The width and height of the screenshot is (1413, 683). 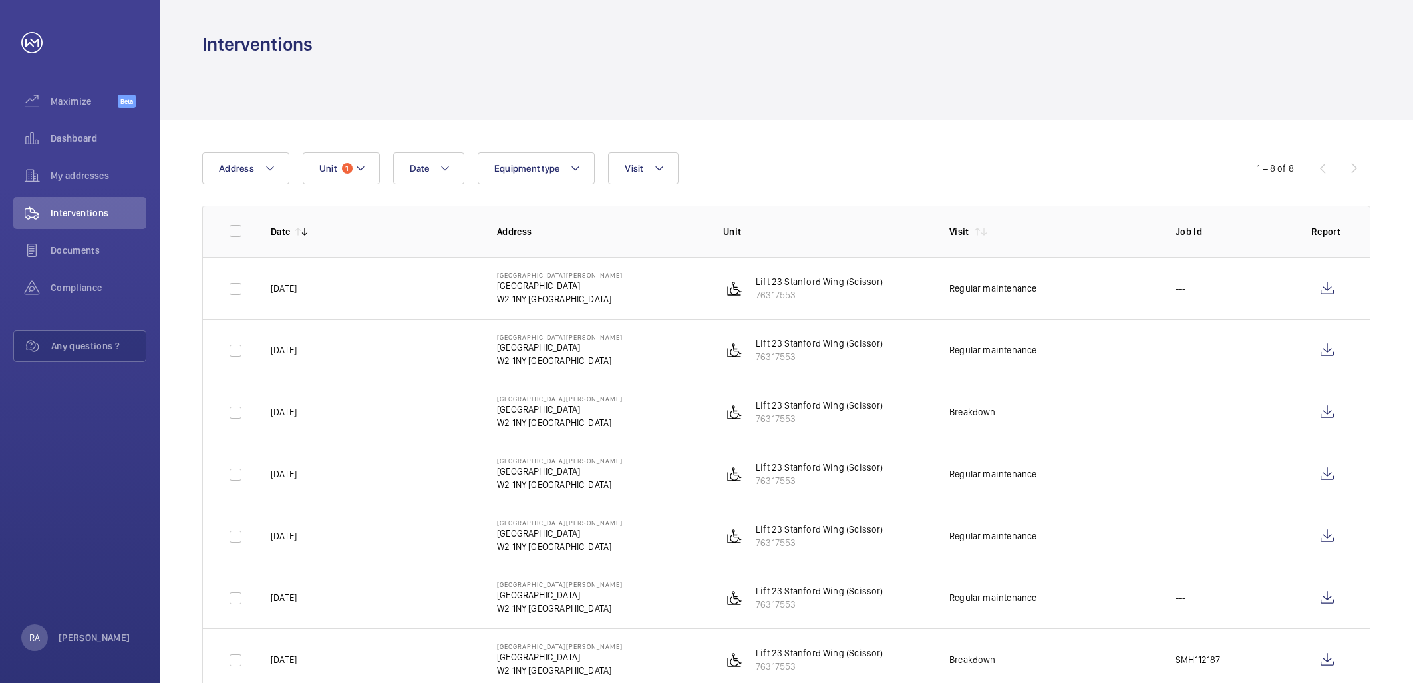 What do you see at coordinates (236, 168) in the screenshot?
I see `span: Address` at bounding box center [236, 168].